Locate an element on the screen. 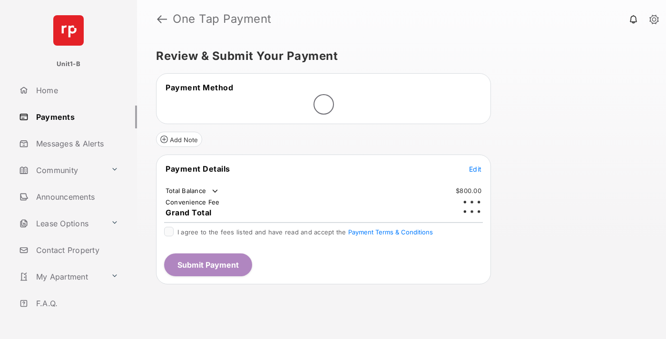  a: Payments is located at coordinates (76, 117).